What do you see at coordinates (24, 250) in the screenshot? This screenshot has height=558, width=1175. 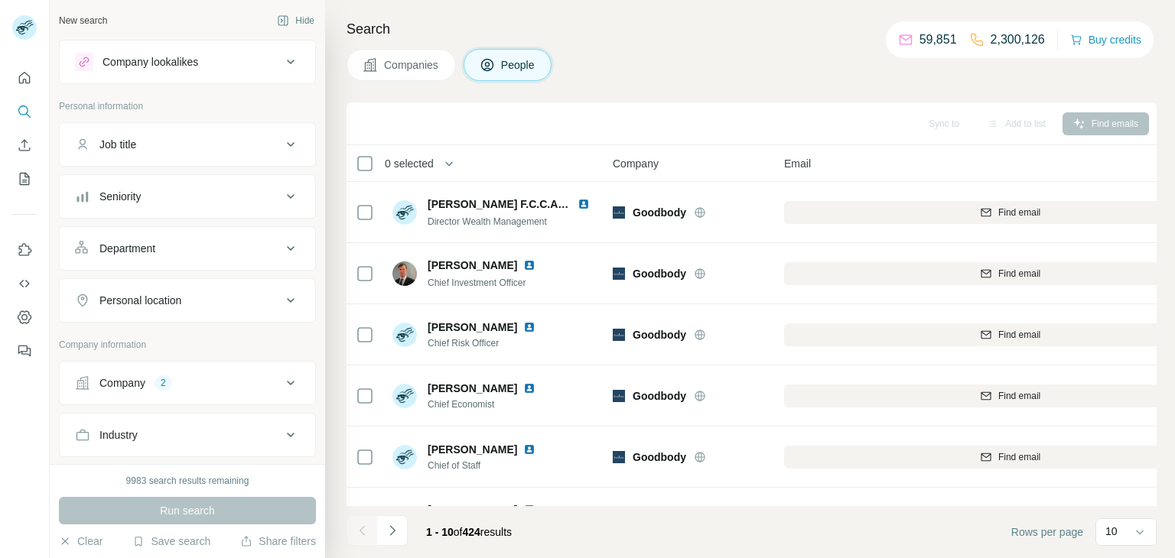 I see `button: Use Surfe on LinkedIn` at bounding box center [24, 250].